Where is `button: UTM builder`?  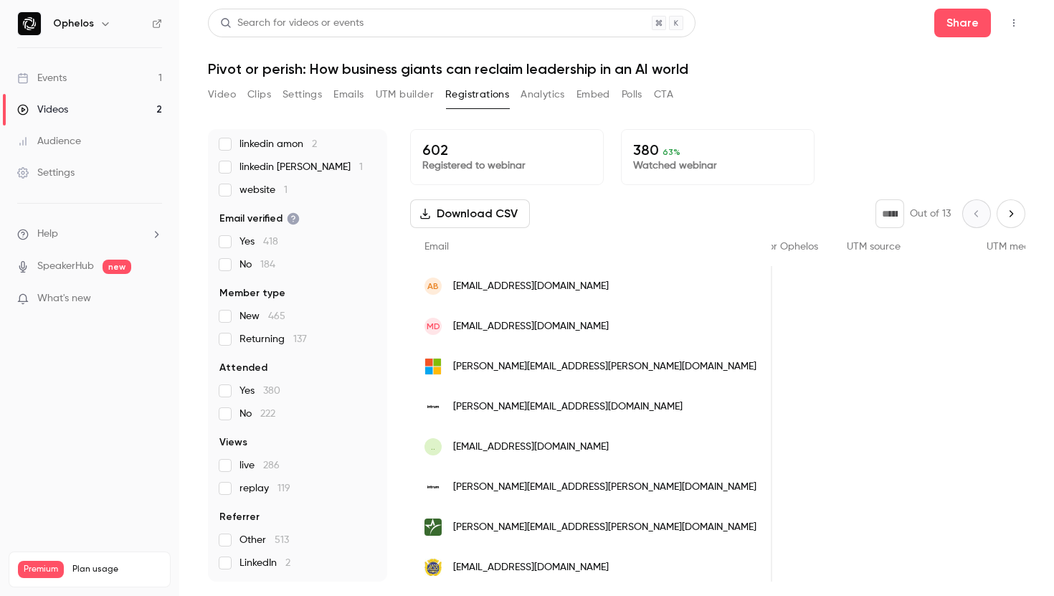
button: UTM builder is located at coordinates (404, 95).